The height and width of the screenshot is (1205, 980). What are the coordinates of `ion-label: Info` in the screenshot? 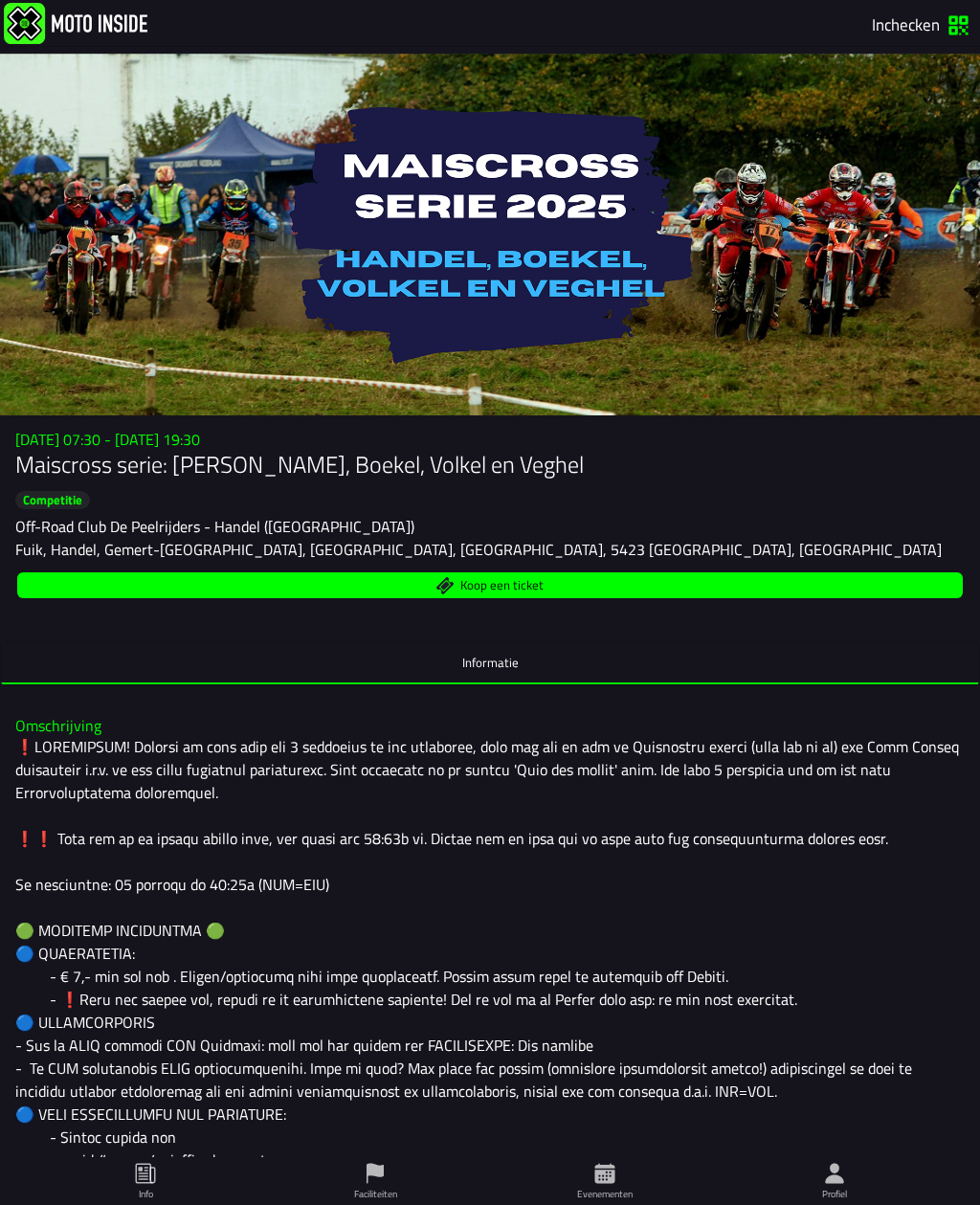 It's located at (146, 1193).